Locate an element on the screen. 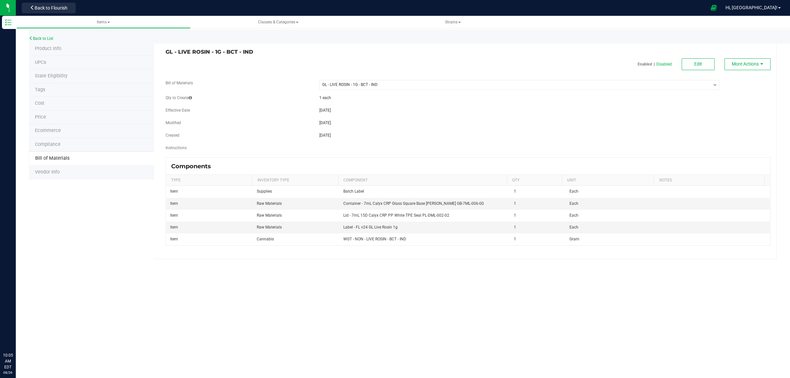 The height and width of the screenshot is (378, 790). span: Cost is located at coordinates (39, 103).